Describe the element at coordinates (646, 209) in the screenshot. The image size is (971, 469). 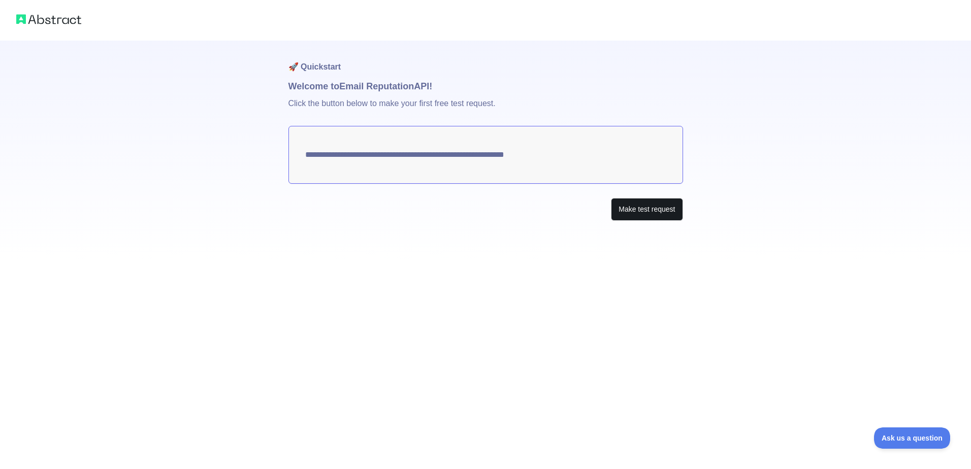
I see `button: Make test request` at that location.